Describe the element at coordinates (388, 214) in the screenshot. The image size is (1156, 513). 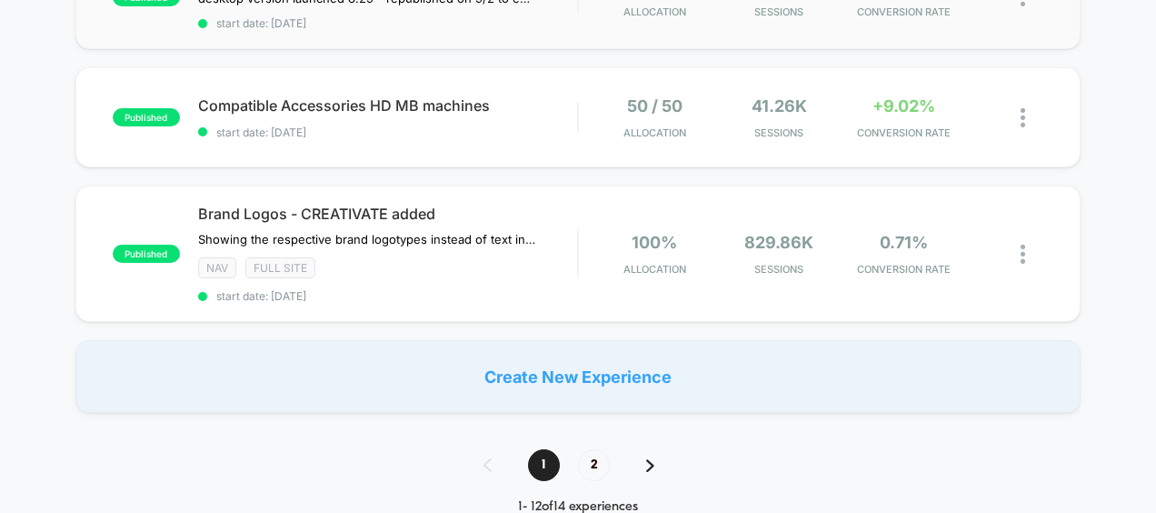
I see `span: Brand Logos - CREATIVATE added` at that location.